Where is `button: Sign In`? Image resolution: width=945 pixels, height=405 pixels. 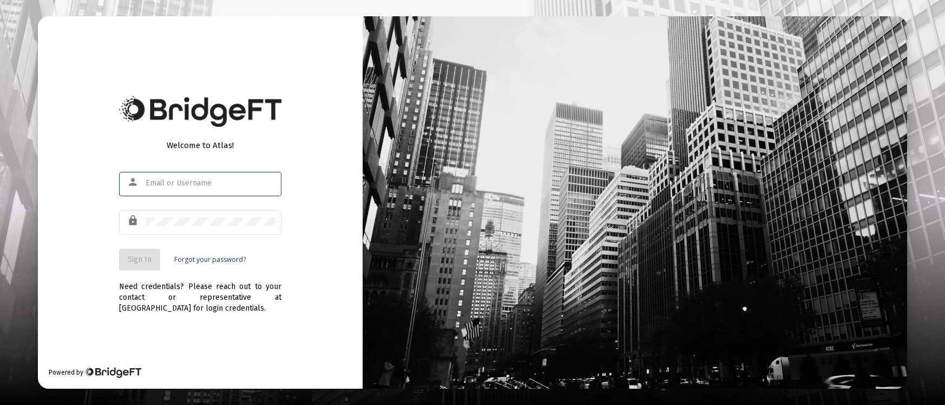
button: Sign In is located at coordinates (140, 259).